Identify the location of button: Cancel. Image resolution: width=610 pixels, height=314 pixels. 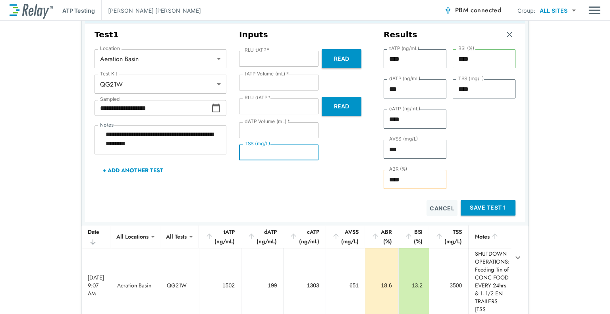
(442, 208).